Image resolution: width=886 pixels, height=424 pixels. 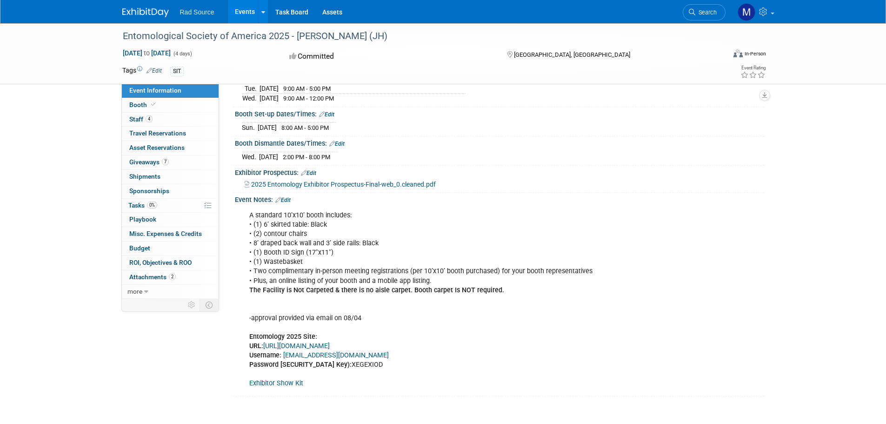 What do you see at coordinates (143, 219) in the screenshot?
I see `span: Playbook` at bounding box center [143, 219].